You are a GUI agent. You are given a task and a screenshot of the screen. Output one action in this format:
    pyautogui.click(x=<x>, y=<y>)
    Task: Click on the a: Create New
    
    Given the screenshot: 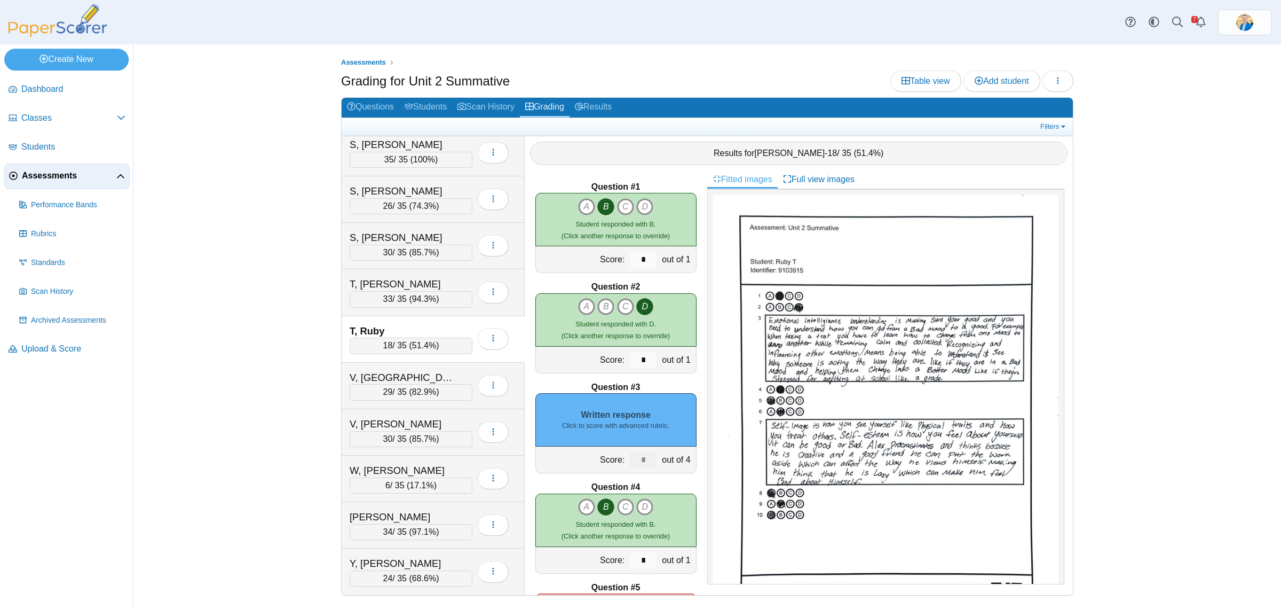 What is the action you would take?
    pyautogui.click(x=66, y=59)
    